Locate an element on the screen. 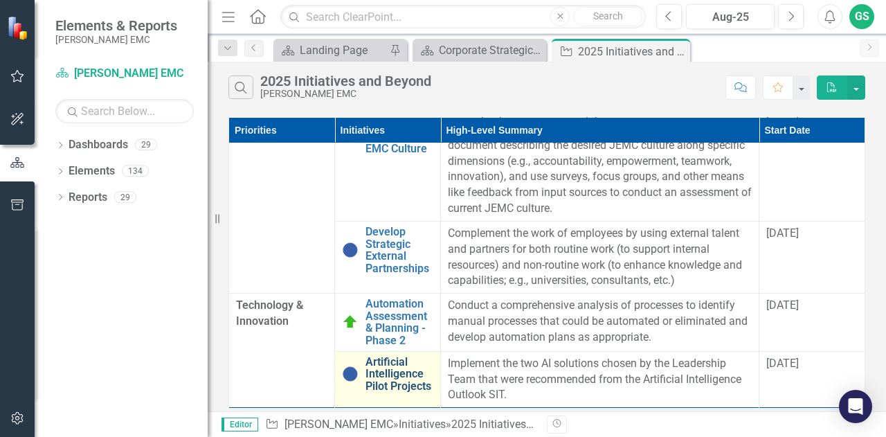 Image resolution: width=886 pixels, height=437 pixels. div: GS is located at coordinates (862, 17).